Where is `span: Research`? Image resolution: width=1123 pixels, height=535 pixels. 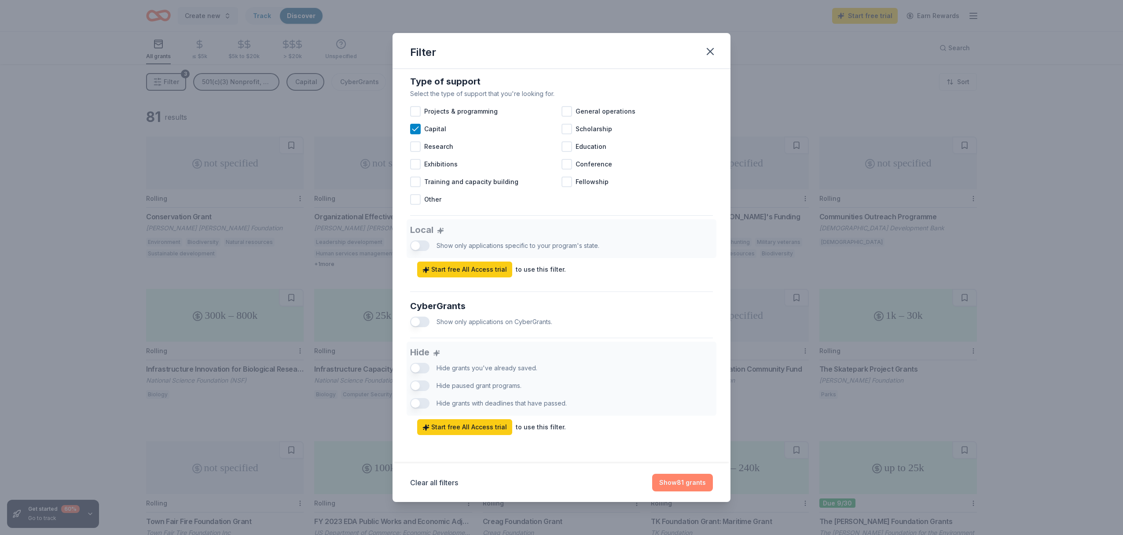 span: Research is located at coordinates (439, 146).